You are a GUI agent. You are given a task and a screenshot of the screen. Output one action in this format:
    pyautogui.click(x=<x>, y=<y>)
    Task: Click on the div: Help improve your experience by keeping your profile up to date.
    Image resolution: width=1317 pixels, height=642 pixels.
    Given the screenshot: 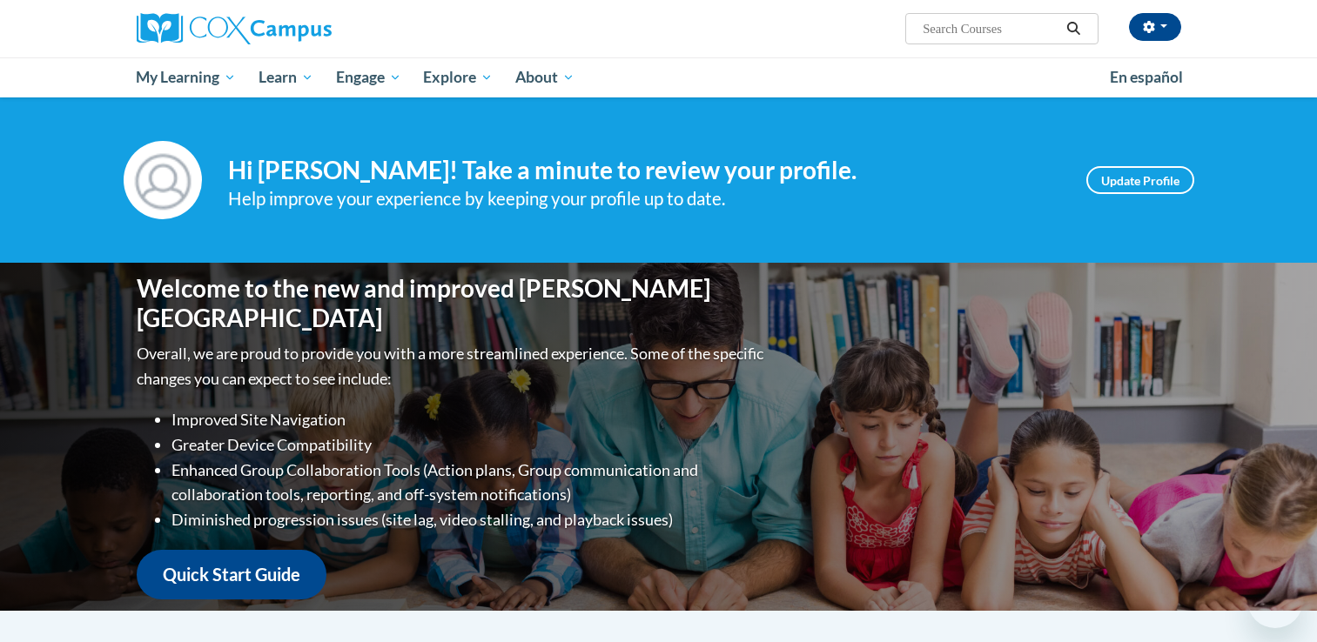 What is the action you would take?
    pyautogui.click(x=644, y=198)
    